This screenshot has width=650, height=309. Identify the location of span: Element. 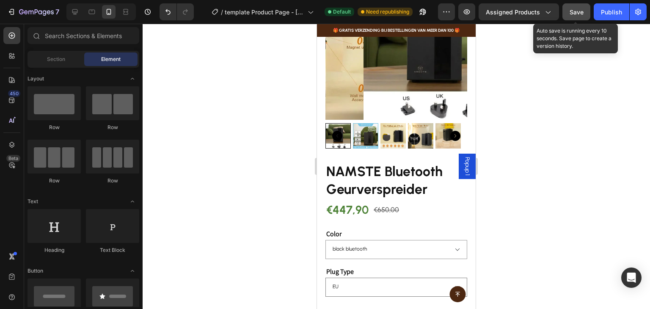
(111, 59).